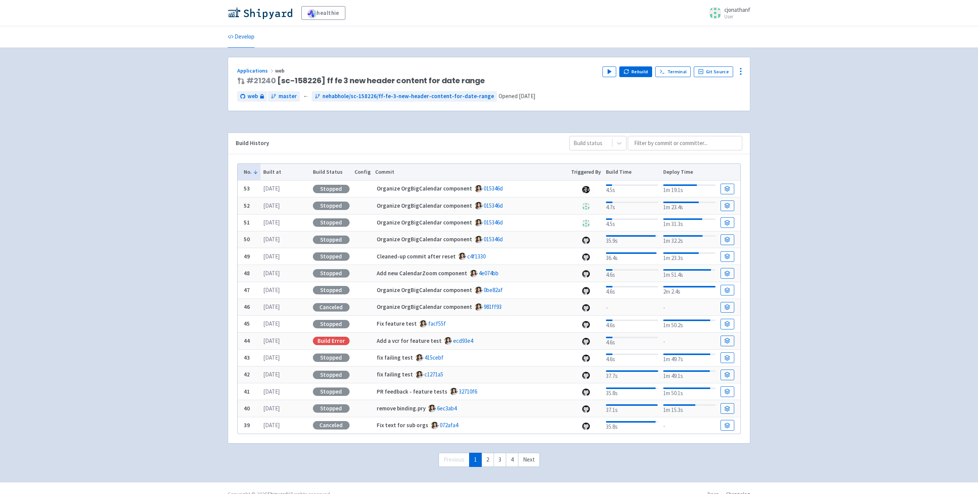  Describe the element at coordinates (689, 290) in the screenshot. I see `div: 2m 2.4s` at that location.